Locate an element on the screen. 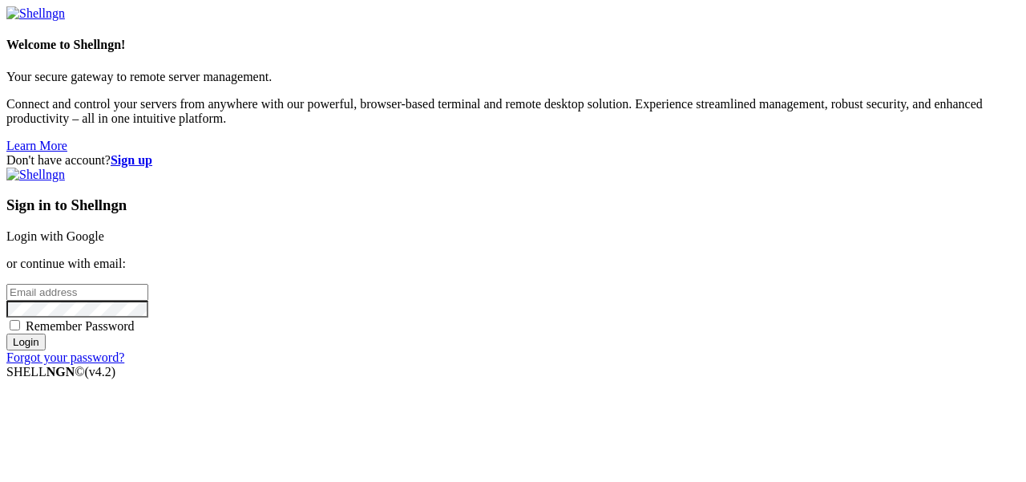  span: SHELL © is located at coordinates (61, 371).